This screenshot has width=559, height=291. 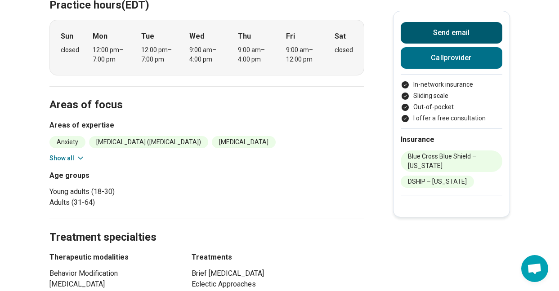 I want to click on li: Anxiety, so click(x=67, y=142).